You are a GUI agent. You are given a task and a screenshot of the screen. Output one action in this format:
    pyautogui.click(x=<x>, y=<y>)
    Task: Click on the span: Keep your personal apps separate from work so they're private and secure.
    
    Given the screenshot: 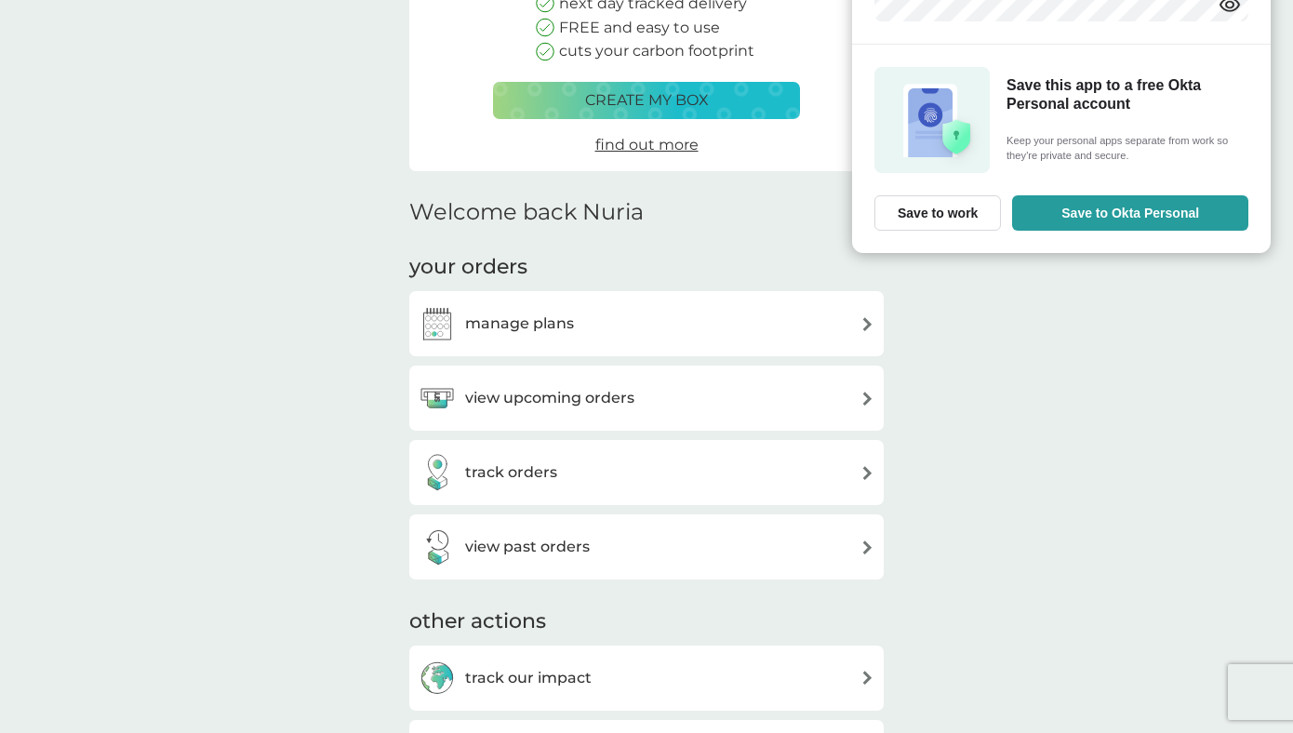 What is the action you would take?
    pyautogui.click(x=1125, y=149)
    